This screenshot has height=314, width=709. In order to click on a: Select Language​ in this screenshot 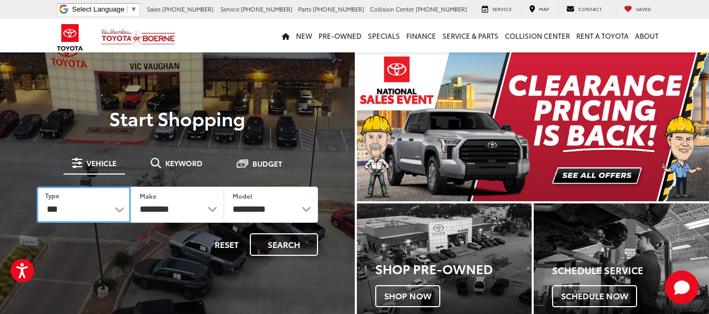, I will do `click(104, 9)`.